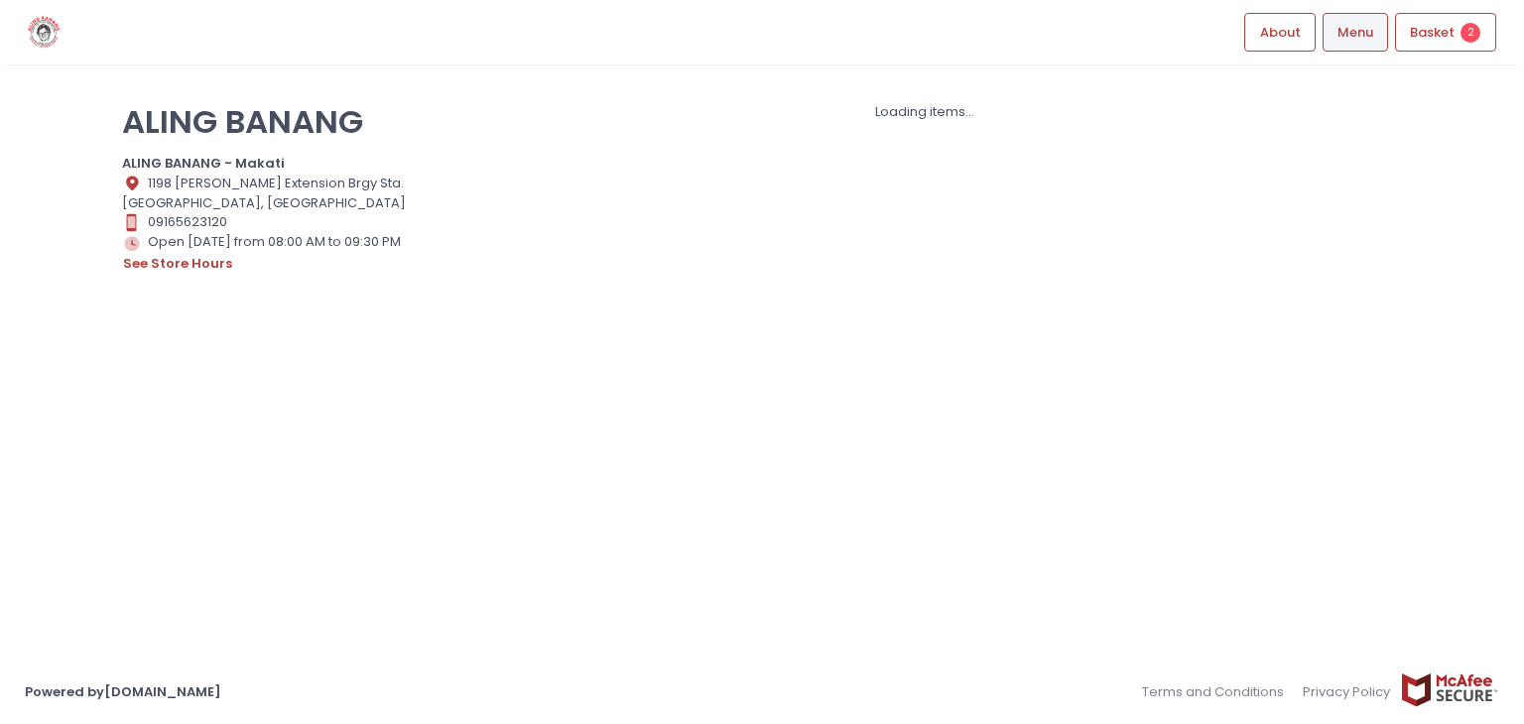  Describe the element at coordinates (925, 112) in the screenshot. I see `div: Loading items...` at that location.